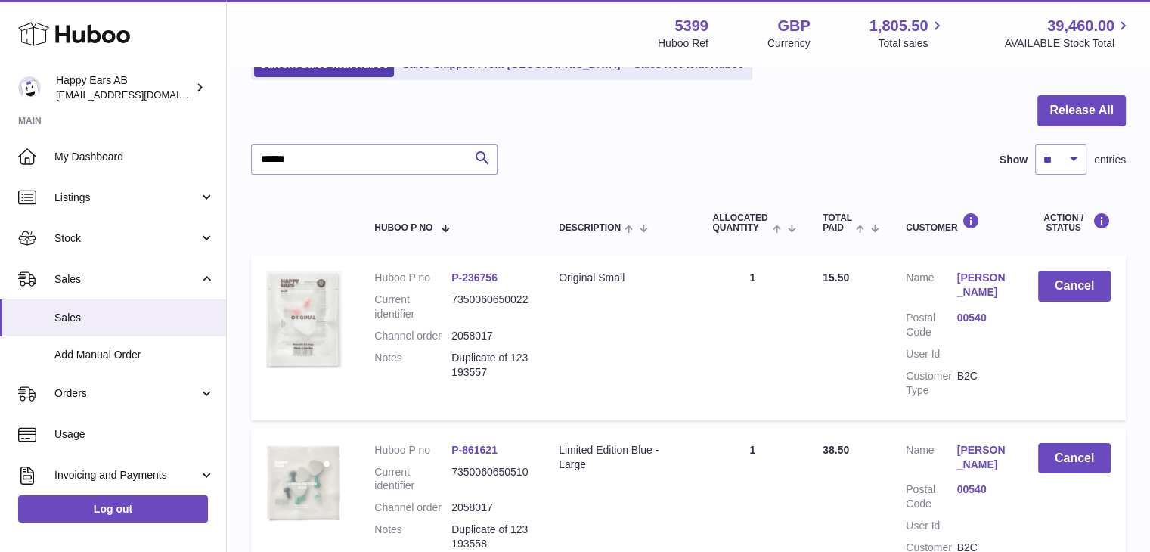  I want to click on div: Limited Edition Blue - Large, so click(620, 457).